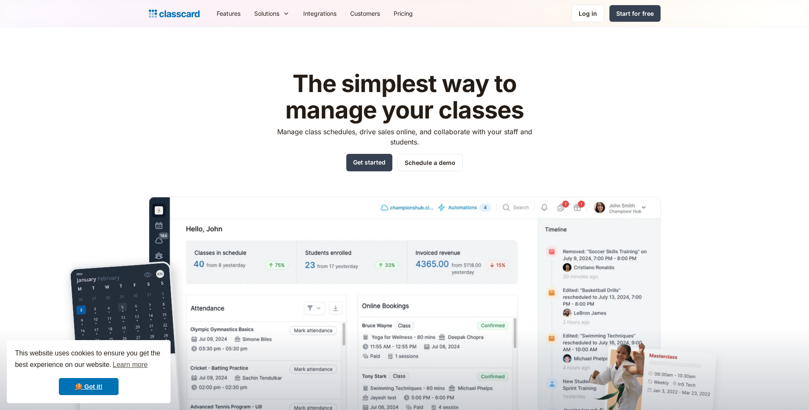 The image size is (809, 410). I want to click on span: This website uses cookies to ensure you get the best experience on our website., so click(89, 360).